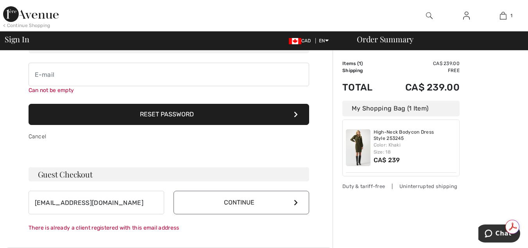 The image size is (528, 248). Describe the element at coordinates (169, 227) in the screenshot. I see `div: There is already a client registered with this email address` at that location.